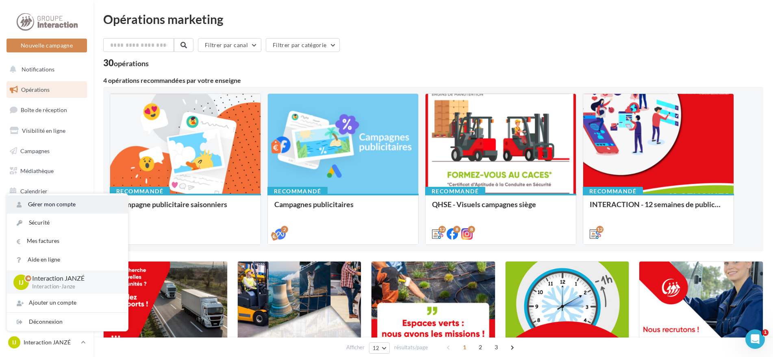 The height and width of the screenshot is (357, 773). Describe the element at coordinates (45, 70) in the screenshot. I see `button: Notifications` at that location.